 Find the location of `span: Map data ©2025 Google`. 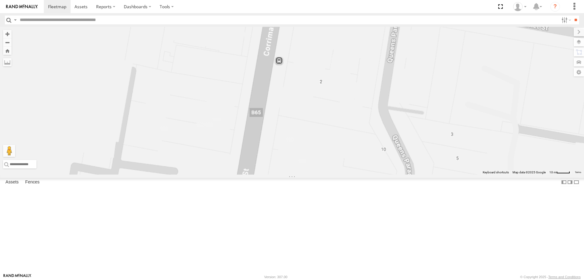

span: Map data ©2025 Google is located at coordinates (529, 172).